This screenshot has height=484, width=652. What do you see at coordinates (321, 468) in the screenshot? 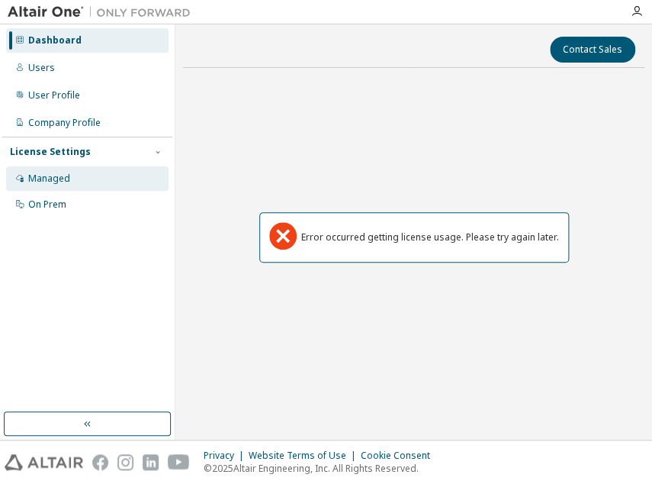
I see `p: © 2025 Altair Engineering, Inc. All Rights Reserved.` at bounding box center [321, 468].